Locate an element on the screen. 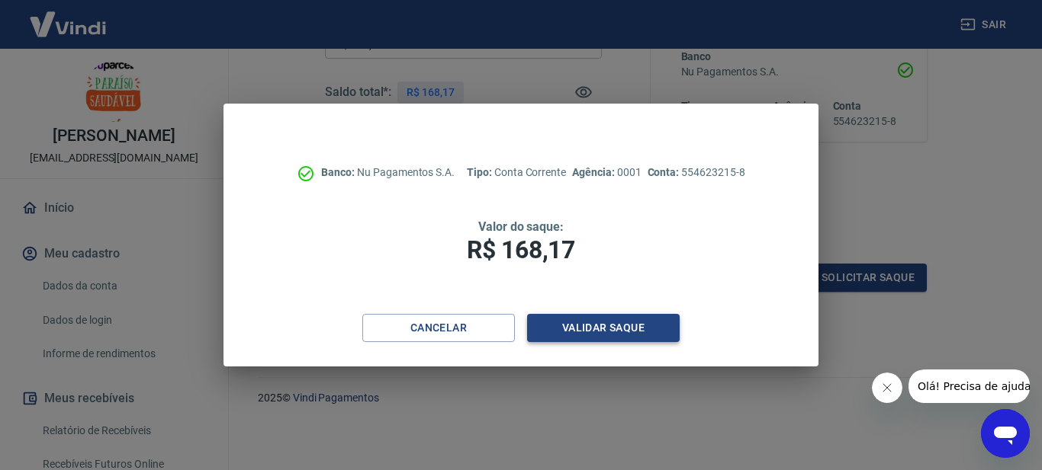 The height and width of the screenshot is (470, 1042). span: Banco: is located at coordinates (339, 172).